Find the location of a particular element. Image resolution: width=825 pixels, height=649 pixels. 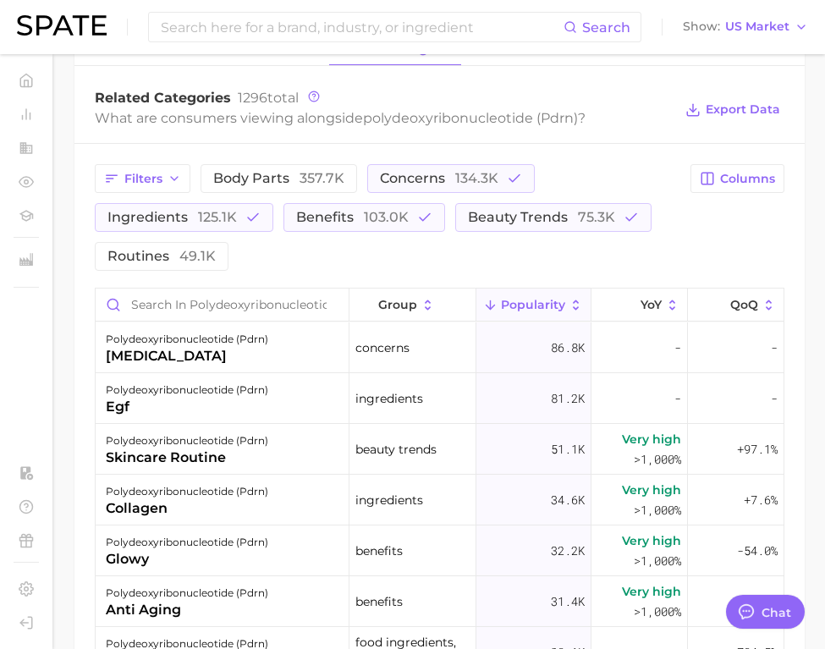

button: polydeoxyribonucleotide (pdrn)anti agingbenefits31.4kVery high>1,000%+21.3% is located at coordinates (439, 602).